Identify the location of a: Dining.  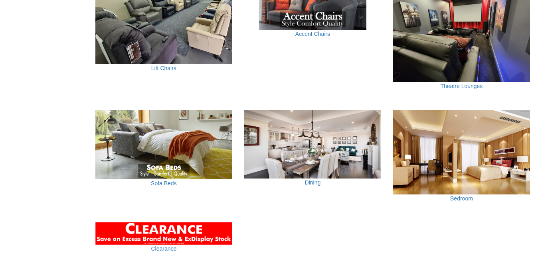
(313, 183).